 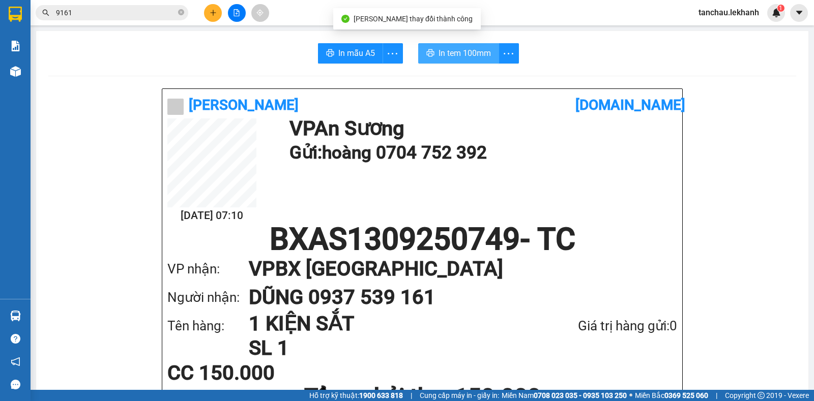 What do you see at coordinates (170, 52) in the screenshot?
I see `div: 0987412540` at bounding box center [170, 52].